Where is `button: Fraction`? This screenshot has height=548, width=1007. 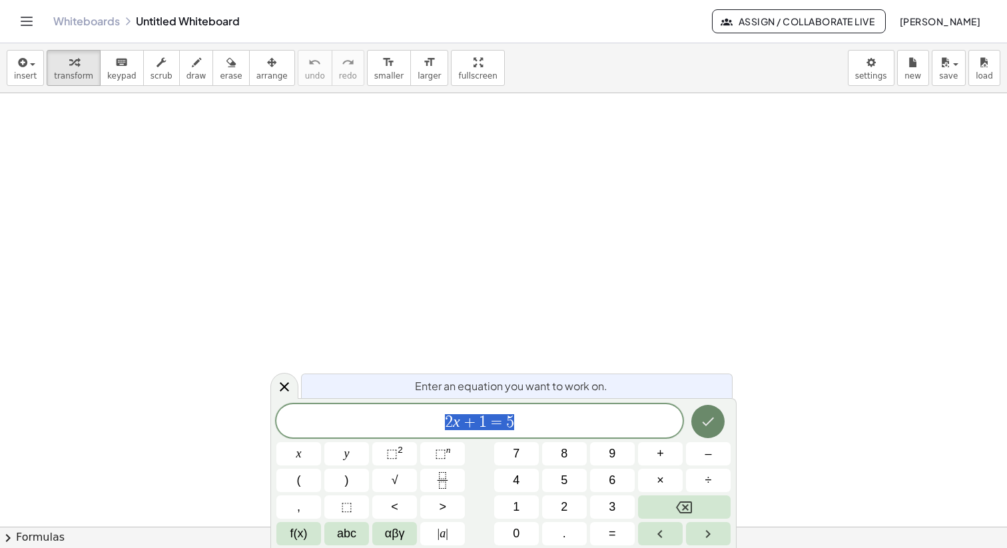 button: Fraction is located at coordinates (442, 480).